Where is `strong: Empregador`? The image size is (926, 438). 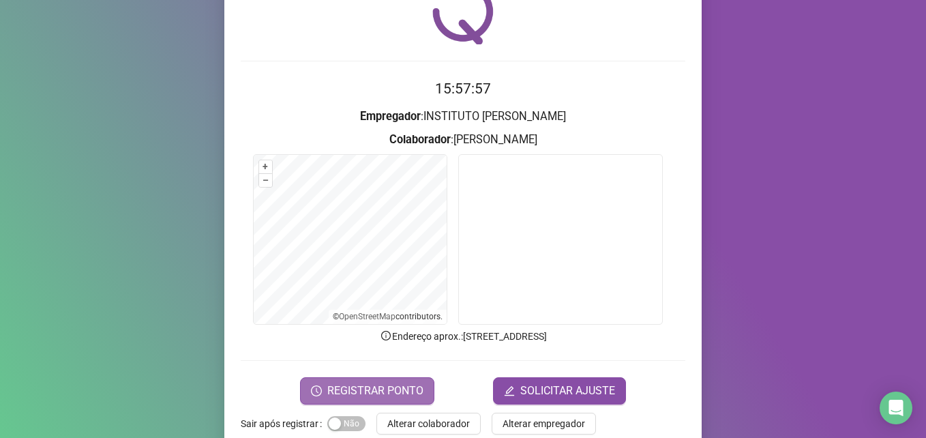
strong: Empregador is located at coordinates (390, 116).